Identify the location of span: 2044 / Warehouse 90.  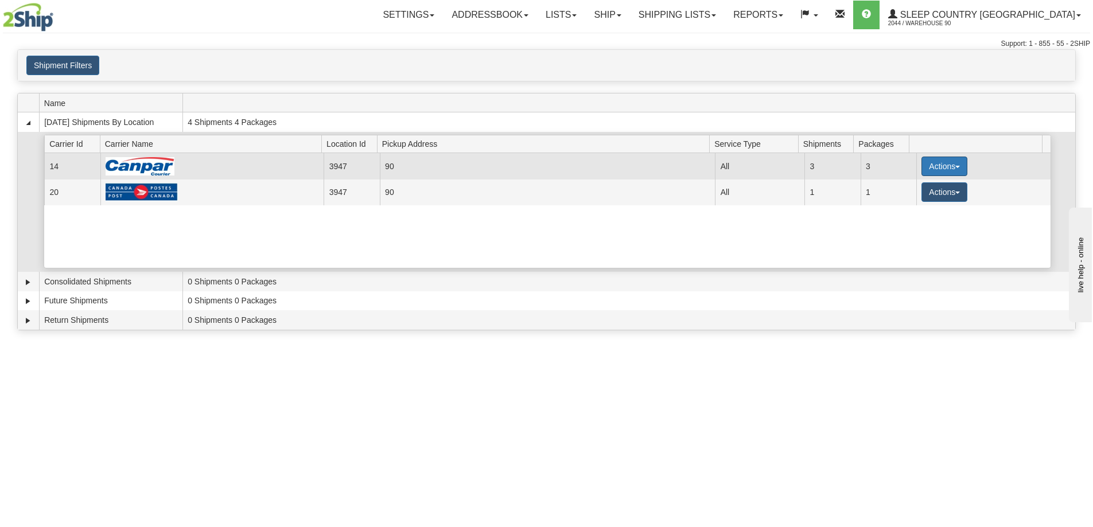
(931, 24).